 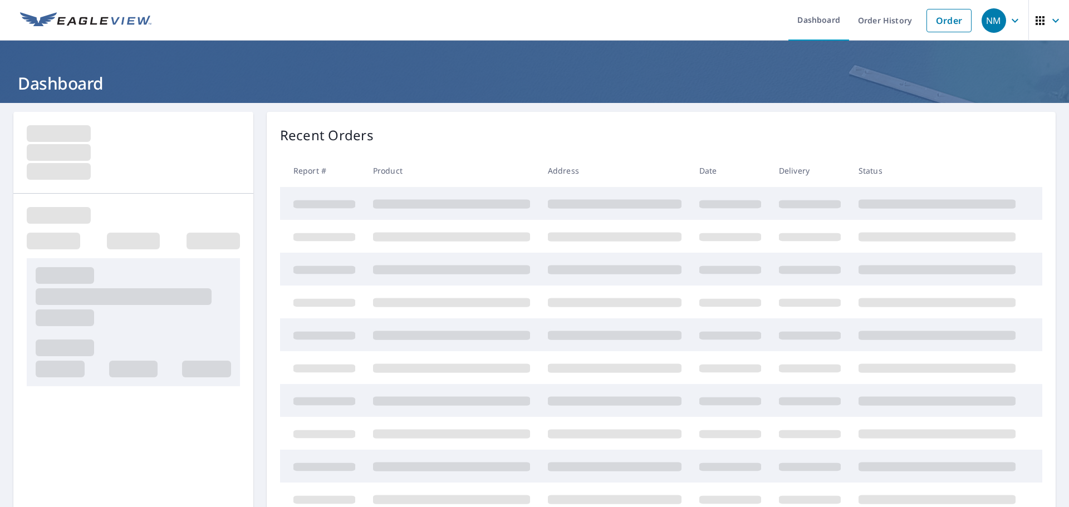 What do you see at coordinates (937, 170) in the screenshot?
I see `th: Status` at bounding box center [937, 170].